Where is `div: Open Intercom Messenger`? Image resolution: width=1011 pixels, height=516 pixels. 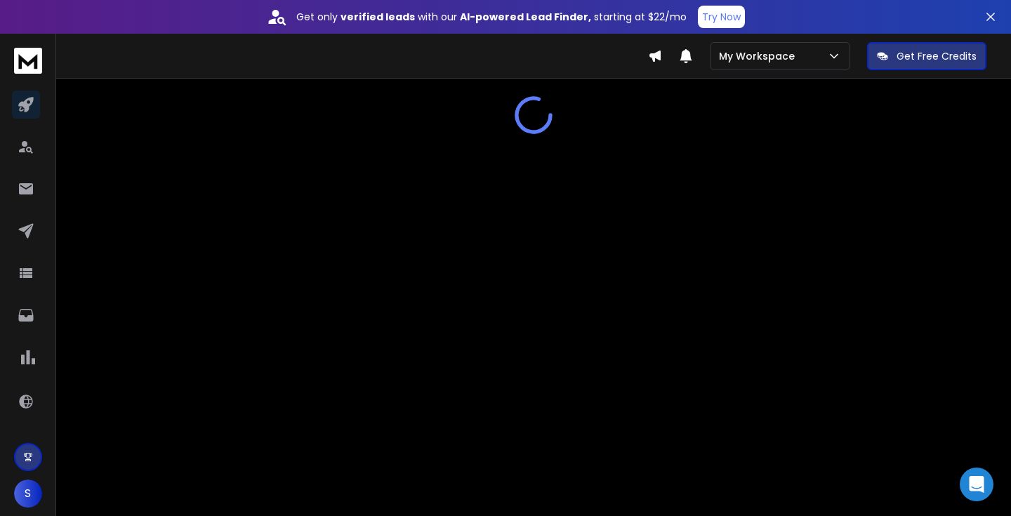
div: Open Intercom Messenger is located at coordinates (977, 484).